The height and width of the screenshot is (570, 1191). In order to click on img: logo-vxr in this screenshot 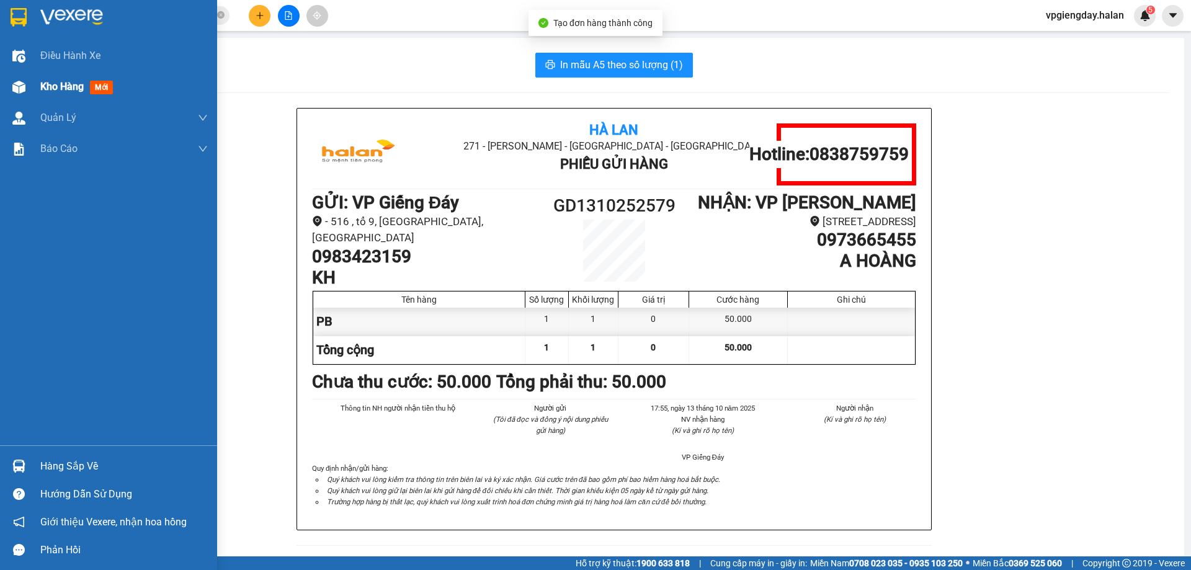, I will do `click(19, 17)`.